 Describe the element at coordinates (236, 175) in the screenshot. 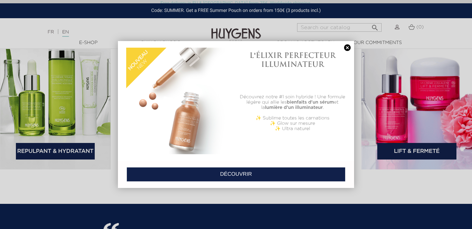

I see `a: DÉCOUVRIR` at that location.